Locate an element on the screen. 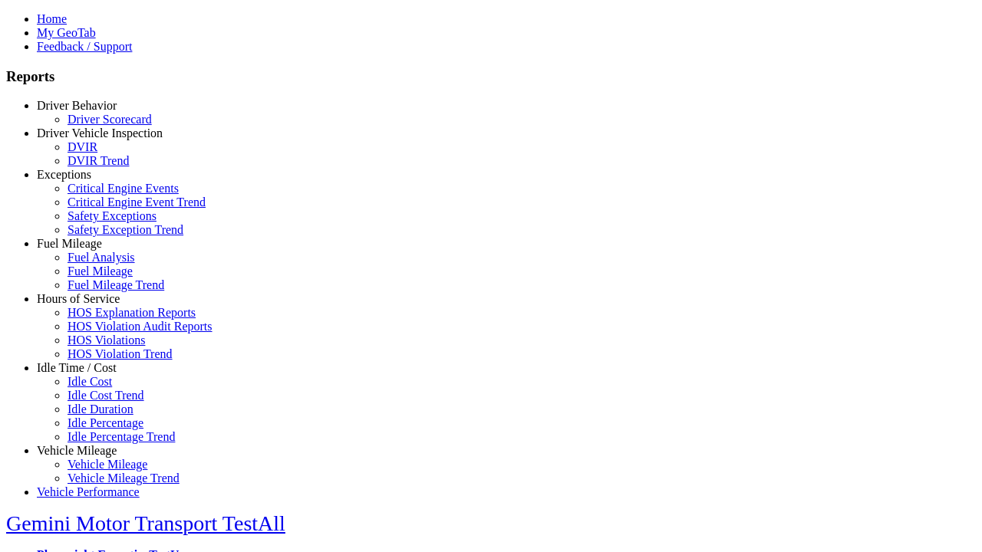 This screenshot has width=982, height=552. a: Fuel Analysis is located at coordinates (101, 257).